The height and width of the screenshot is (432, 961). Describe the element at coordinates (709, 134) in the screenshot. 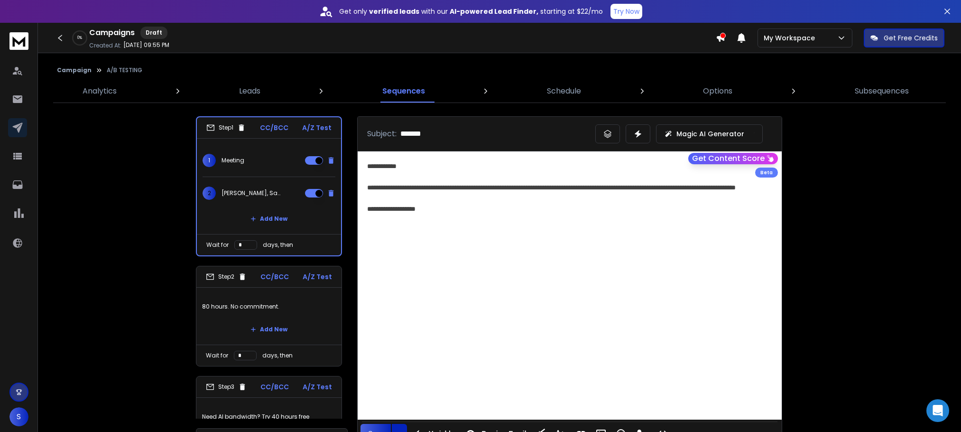

I see `button: Magic AI Generator` at that location.